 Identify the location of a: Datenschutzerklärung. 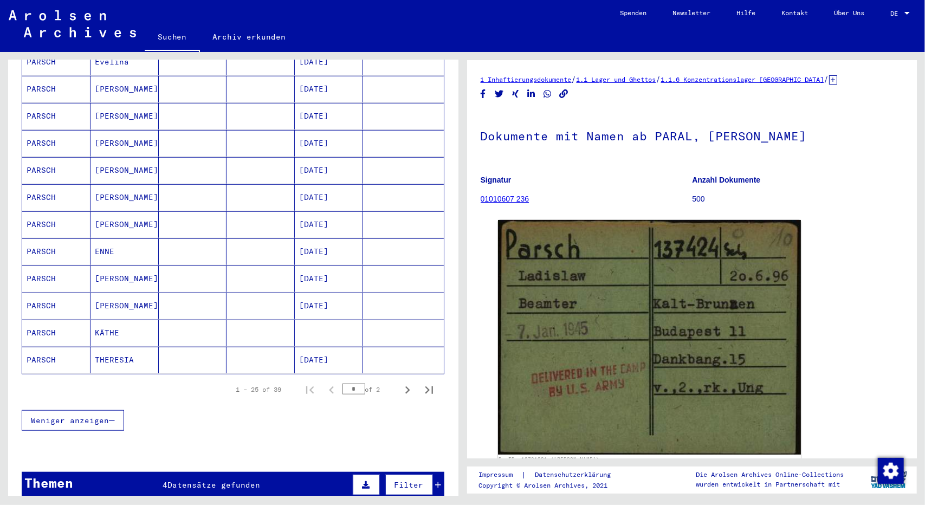
(575, 475).